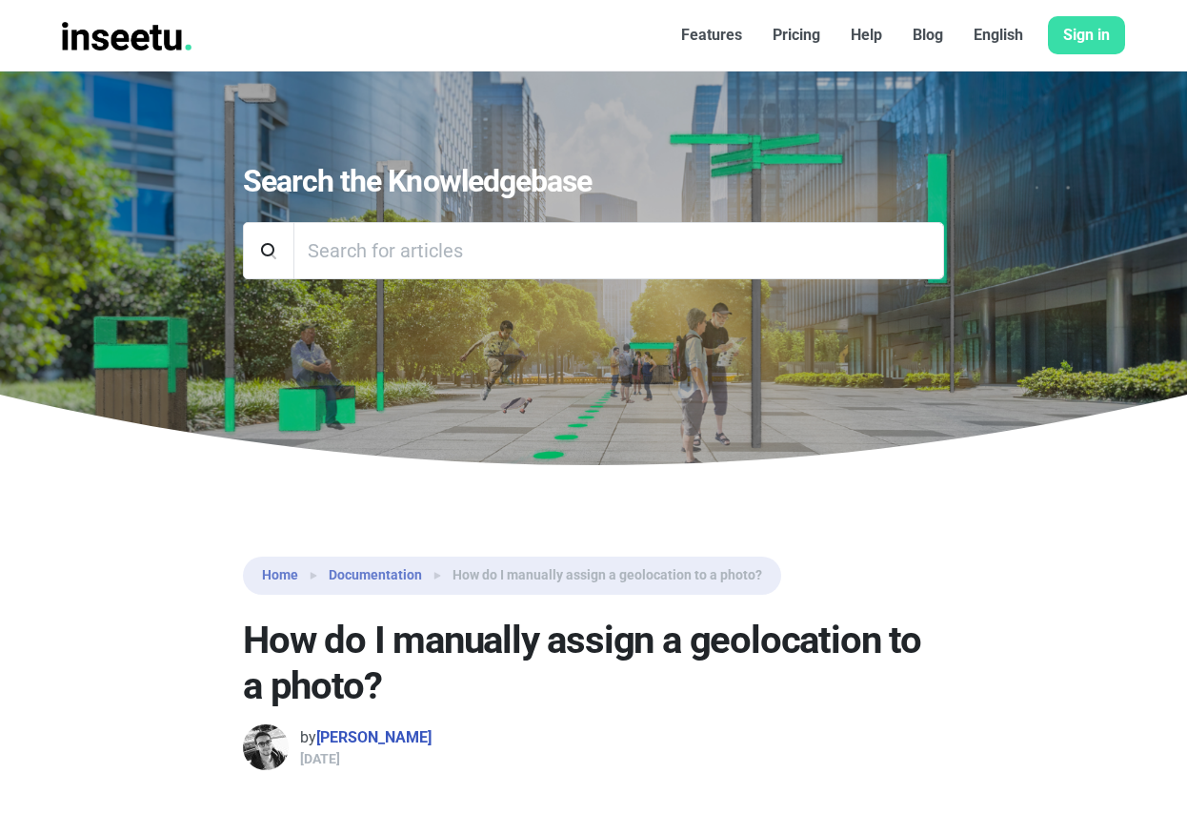 The height and width of the screenshot is (814, 1187). Describe the element at coordinates (797, 35) in the screenshot. I see `a: Pricing` at that location.